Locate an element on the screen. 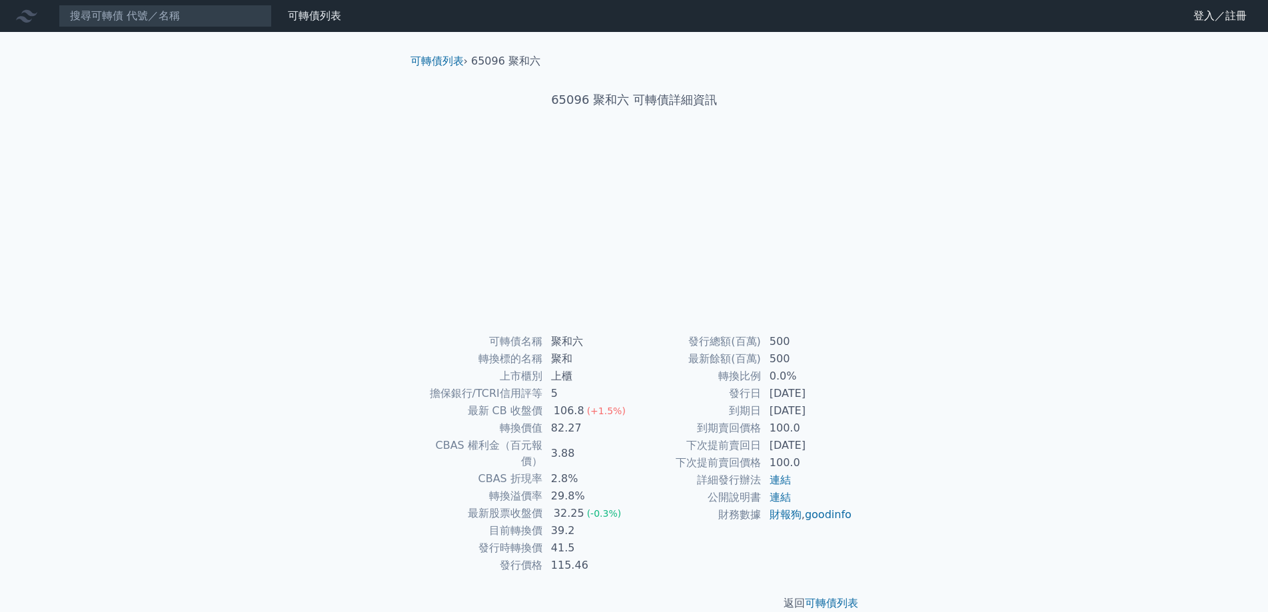 The height and width of the screenshot is (612, 1268). td: 可轉債名稱 is located at coordinates (479, 342).